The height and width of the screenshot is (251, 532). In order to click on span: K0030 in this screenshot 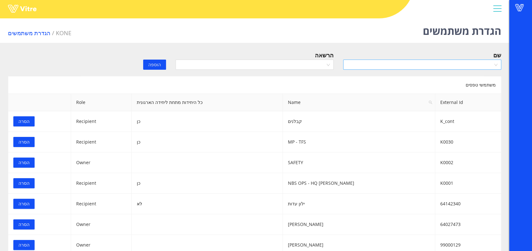, I will do `click(446, 142)`.